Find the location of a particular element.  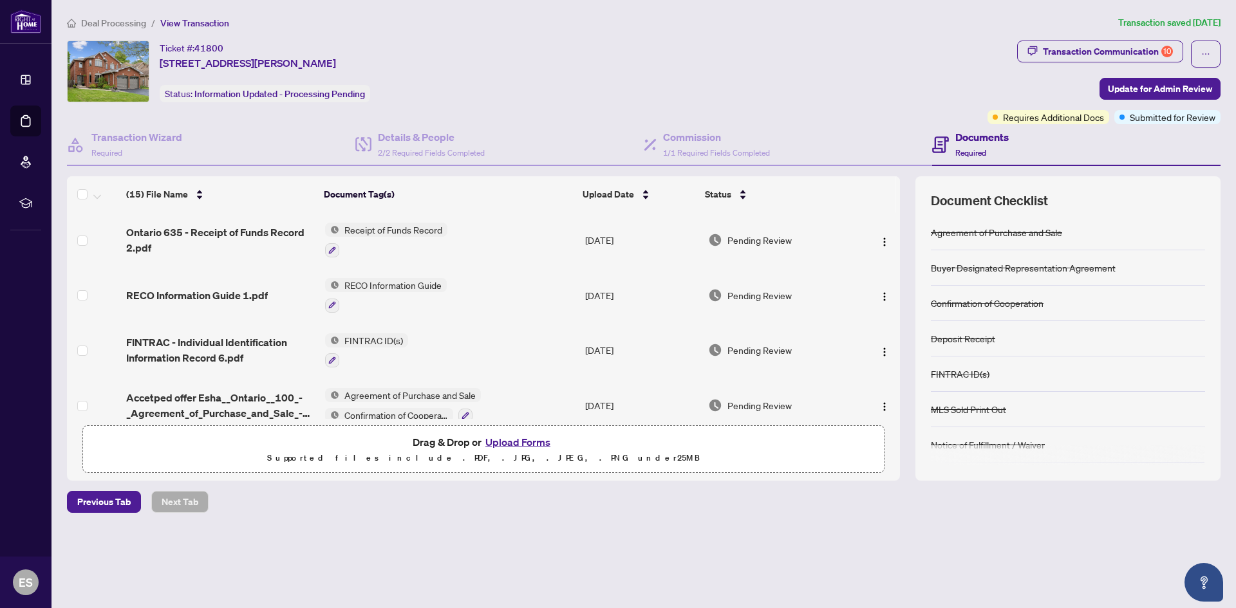

span: home is located at coordinates (71, 23).